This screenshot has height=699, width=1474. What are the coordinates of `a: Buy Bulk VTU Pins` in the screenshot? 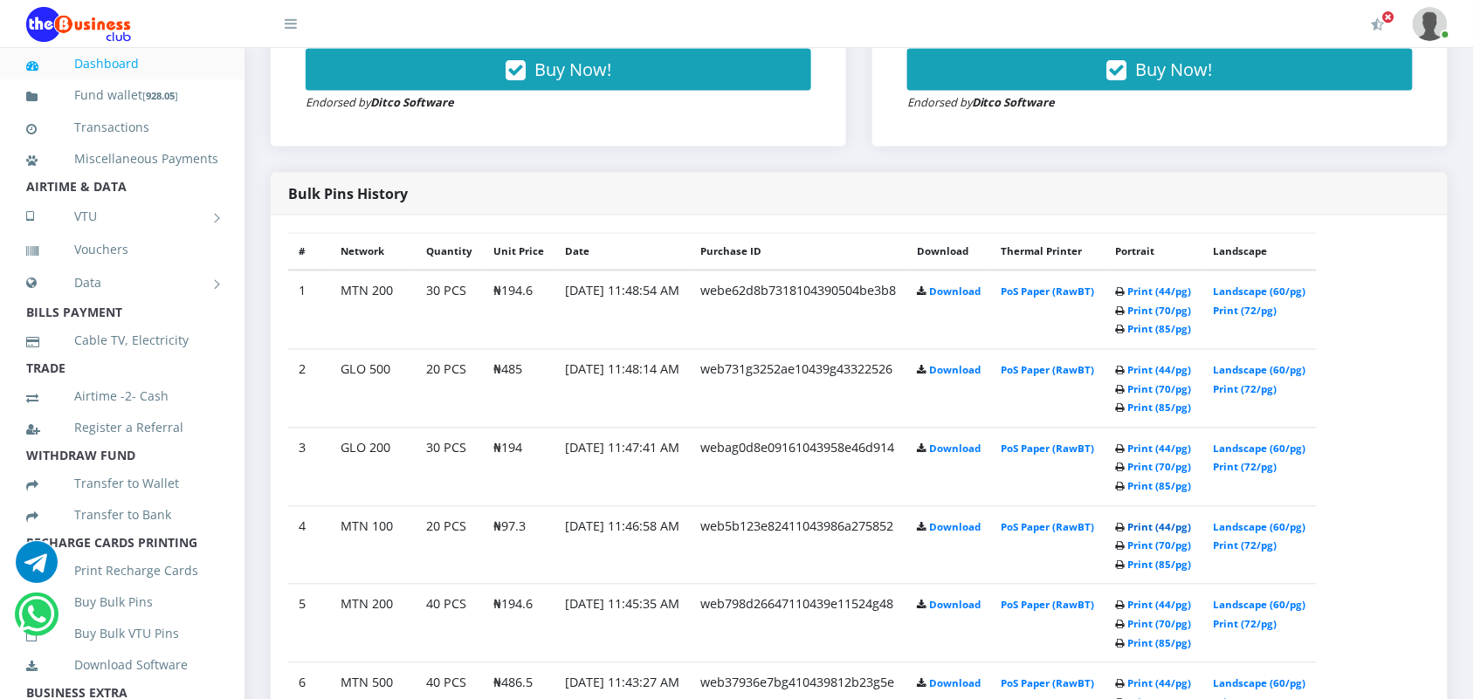 It's located at (122, 634).